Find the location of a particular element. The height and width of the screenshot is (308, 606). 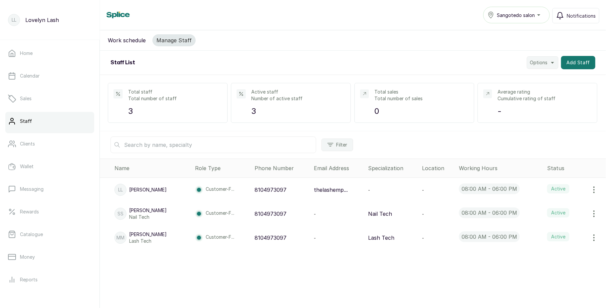

div: Phone Number is located at coordinates (281, 168).